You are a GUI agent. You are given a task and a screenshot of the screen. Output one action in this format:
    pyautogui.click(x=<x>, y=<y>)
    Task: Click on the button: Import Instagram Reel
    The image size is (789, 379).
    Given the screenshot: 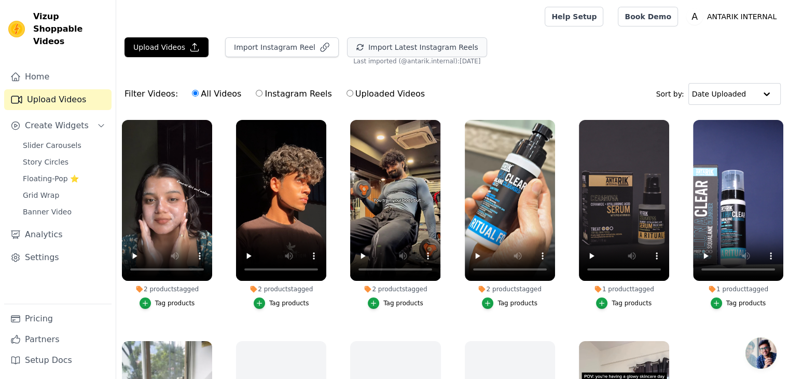 What is the action you would take?
    pyautogui.click(x=282, y=47)
    